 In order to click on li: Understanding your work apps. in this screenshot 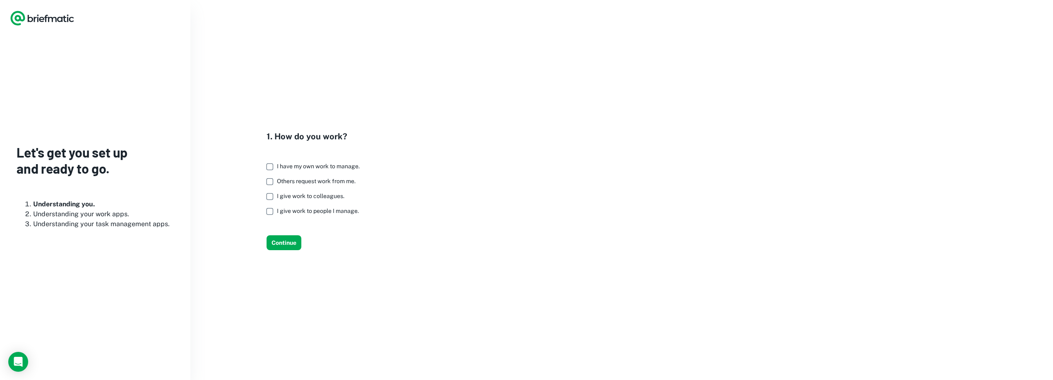, I will do `click(103, 214)`.